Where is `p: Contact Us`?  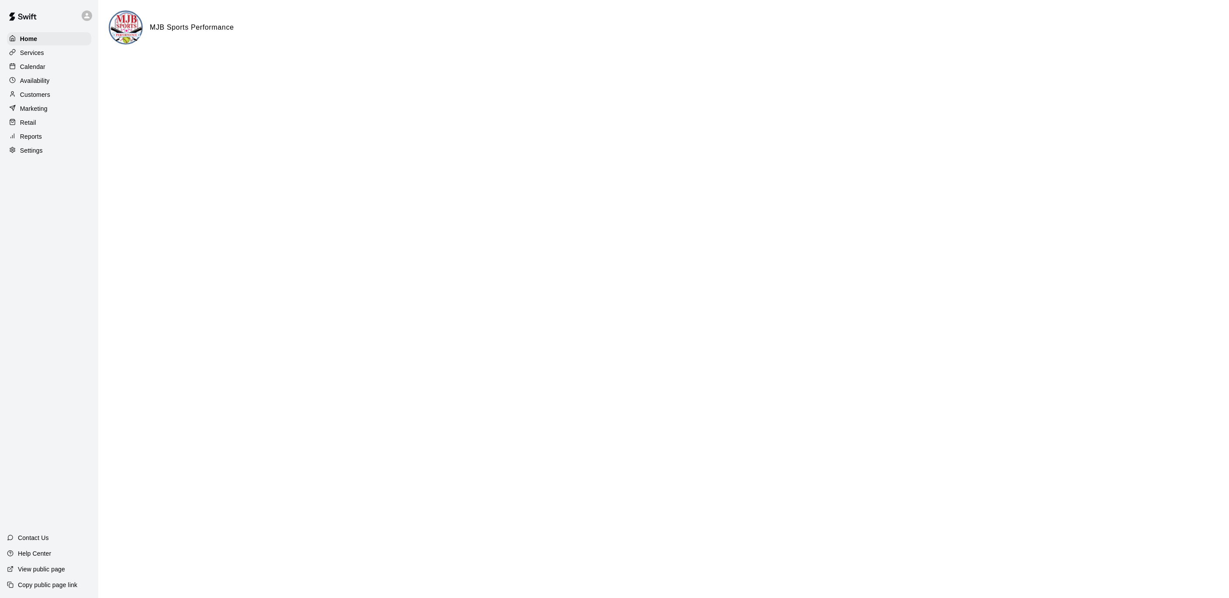
p: Contact Us is located at coordinates (33, 538).